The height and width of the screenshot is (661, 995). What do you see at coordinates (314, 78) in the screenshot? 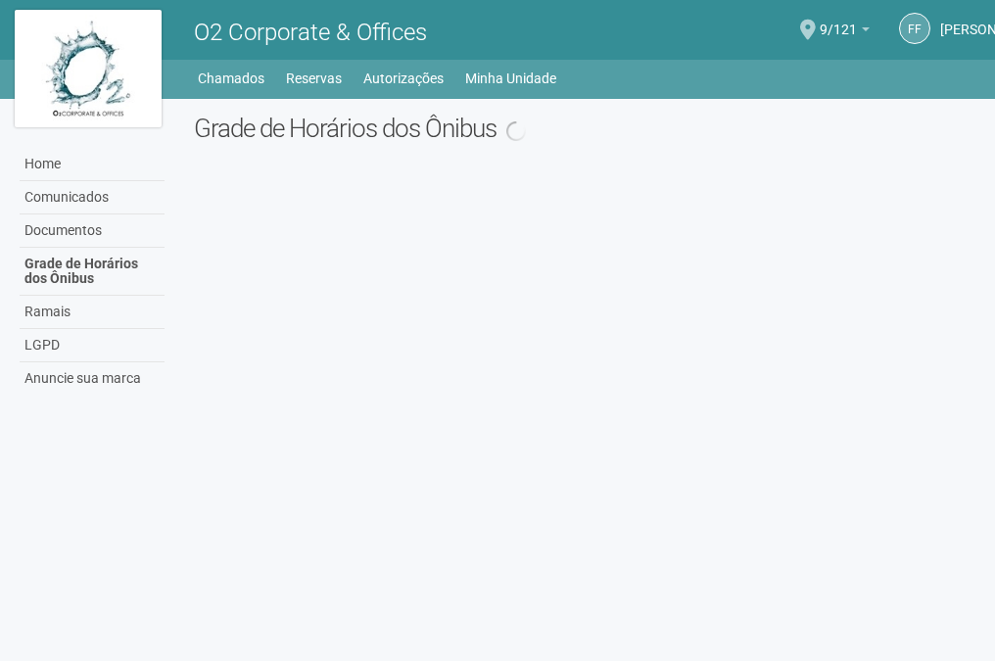
I see `a: Reservas` at bounding box center [314, 78].